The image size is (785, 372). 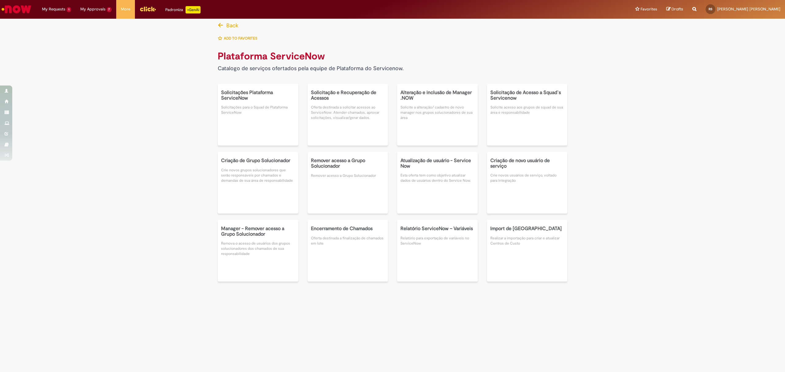 What do you see at coordinates (348, 176) in the screenshot?
I see `p: Remover acesso a Grupo Solucionador` at bounding box center [348, 176].